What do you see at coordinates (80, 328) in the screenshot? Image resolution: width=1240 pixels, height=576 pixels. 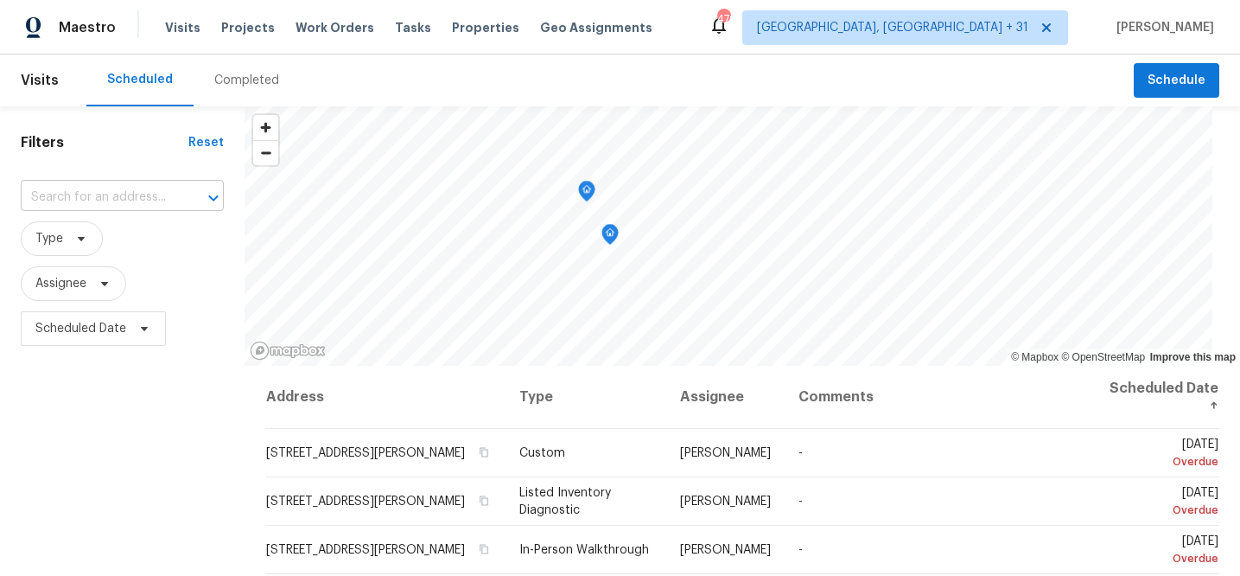 I see `span: Scheduled Date` at bounding box center [80, 328].